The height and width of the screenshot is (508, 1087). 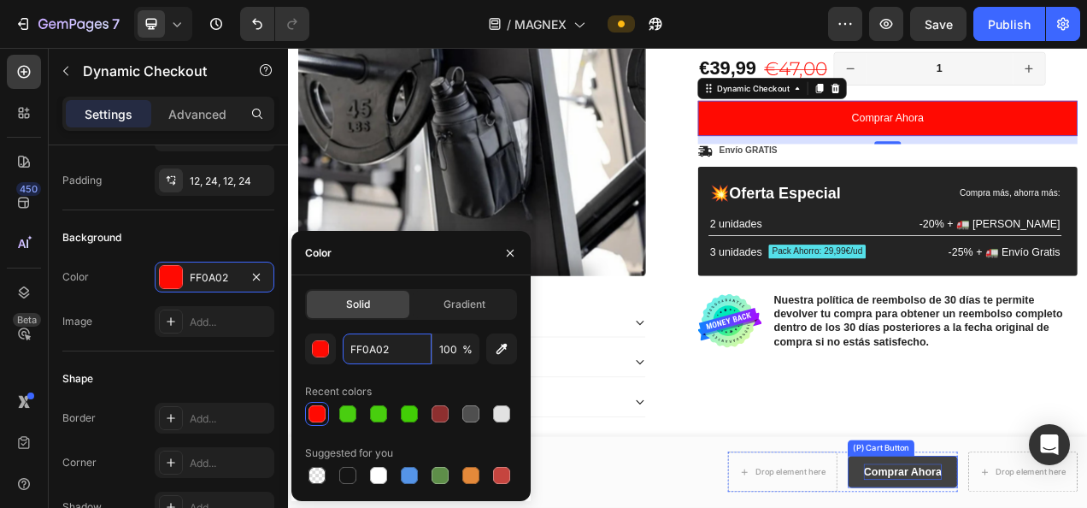 What do you see at coordinates (567, 350) in the screenshot?
I see `img: gempages_578277366954983952-045e1d3d-61a4-4b4d-9461-b689e7e53eaf.svg` at bounding box center [567, 350].